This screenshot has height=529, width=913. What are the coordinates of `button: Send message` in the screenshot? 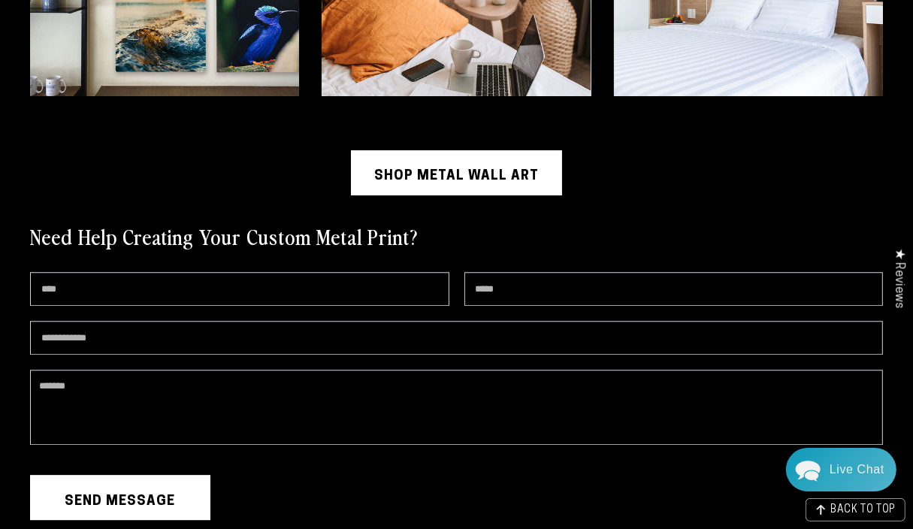 It's located at (120, 498).